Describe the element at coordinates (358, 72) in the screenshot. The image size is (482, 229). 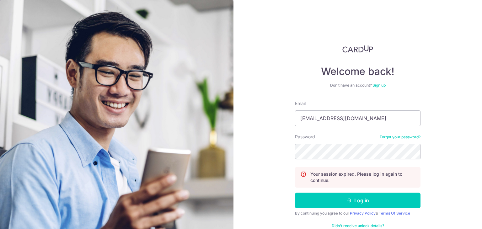
I see `h4: Welcome back!` at that location.